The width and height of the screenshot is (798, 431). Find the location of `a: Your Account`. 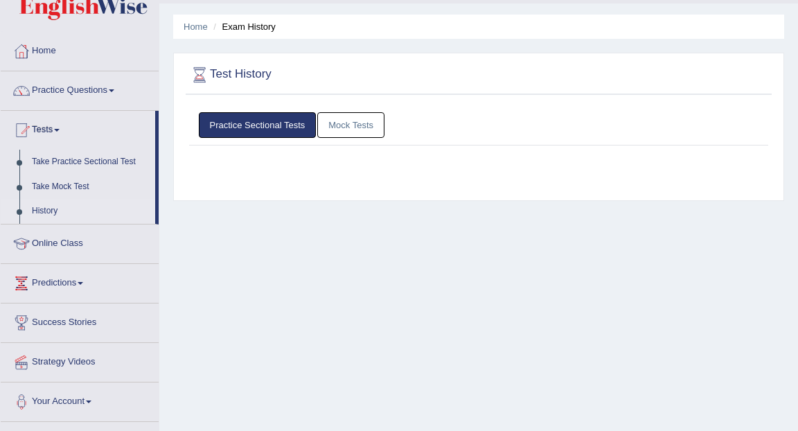

a: Your Account is located at coordinates (80, 400).